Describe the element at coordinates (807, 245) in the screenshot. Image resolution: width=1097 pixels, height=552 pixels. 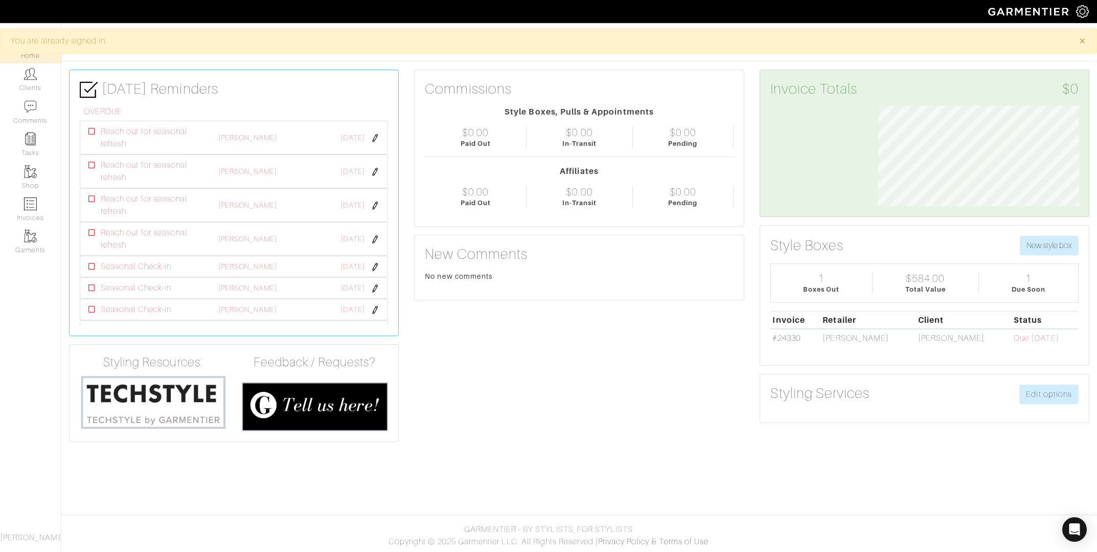
I see `h3: Style Boxes` at that location.